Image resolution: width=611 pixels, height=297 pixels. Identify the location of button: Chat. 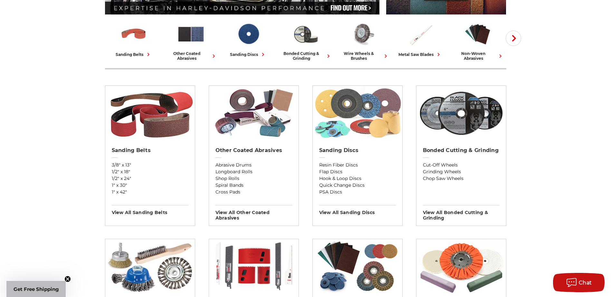
(578, 283).